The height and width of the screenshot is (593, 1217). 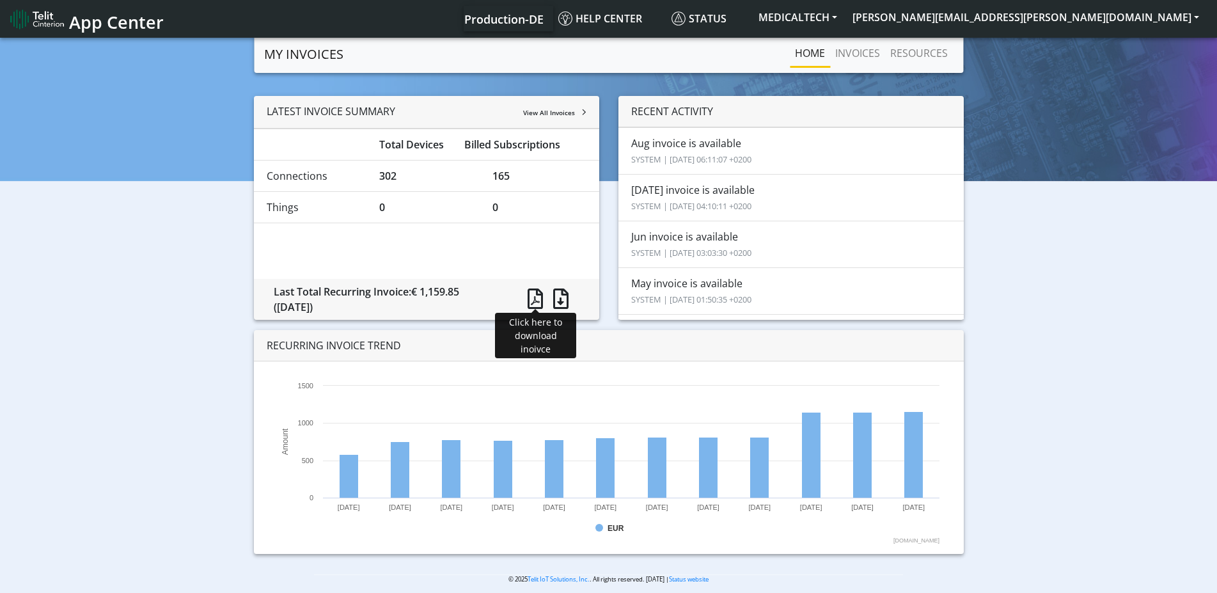 I want to click on div: RECURRING INVOICE TREND, so click(x=609, y=345).